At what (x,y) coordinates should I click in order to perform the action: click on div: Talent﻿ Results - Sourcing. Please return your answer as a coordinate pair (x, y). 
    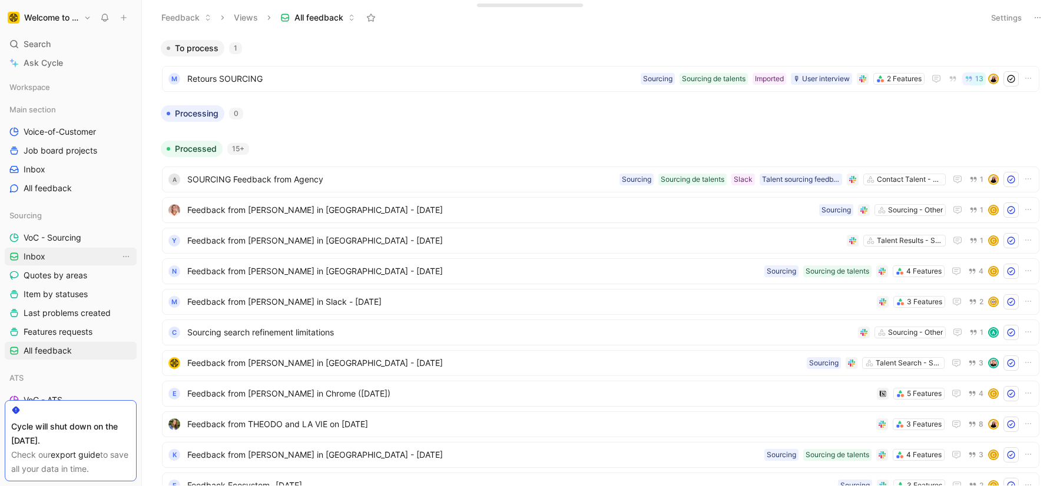
    Looking at the image, I should click on (910, 241).